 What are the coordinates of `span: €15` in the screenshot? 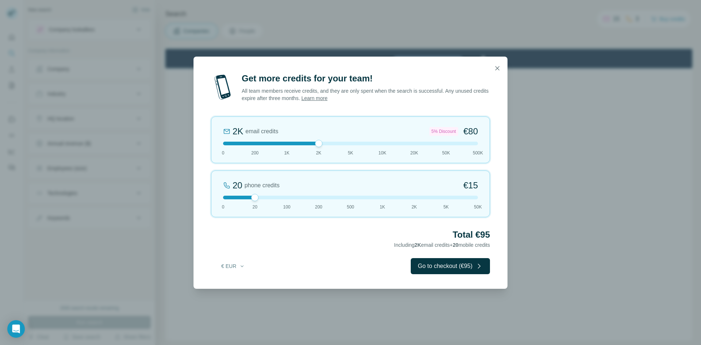 It's located at (470, 185).